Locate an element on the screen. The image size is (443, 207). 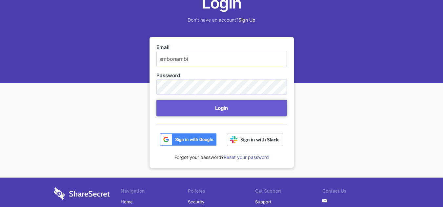
li: Navigation is located at coordinates (154, 192).